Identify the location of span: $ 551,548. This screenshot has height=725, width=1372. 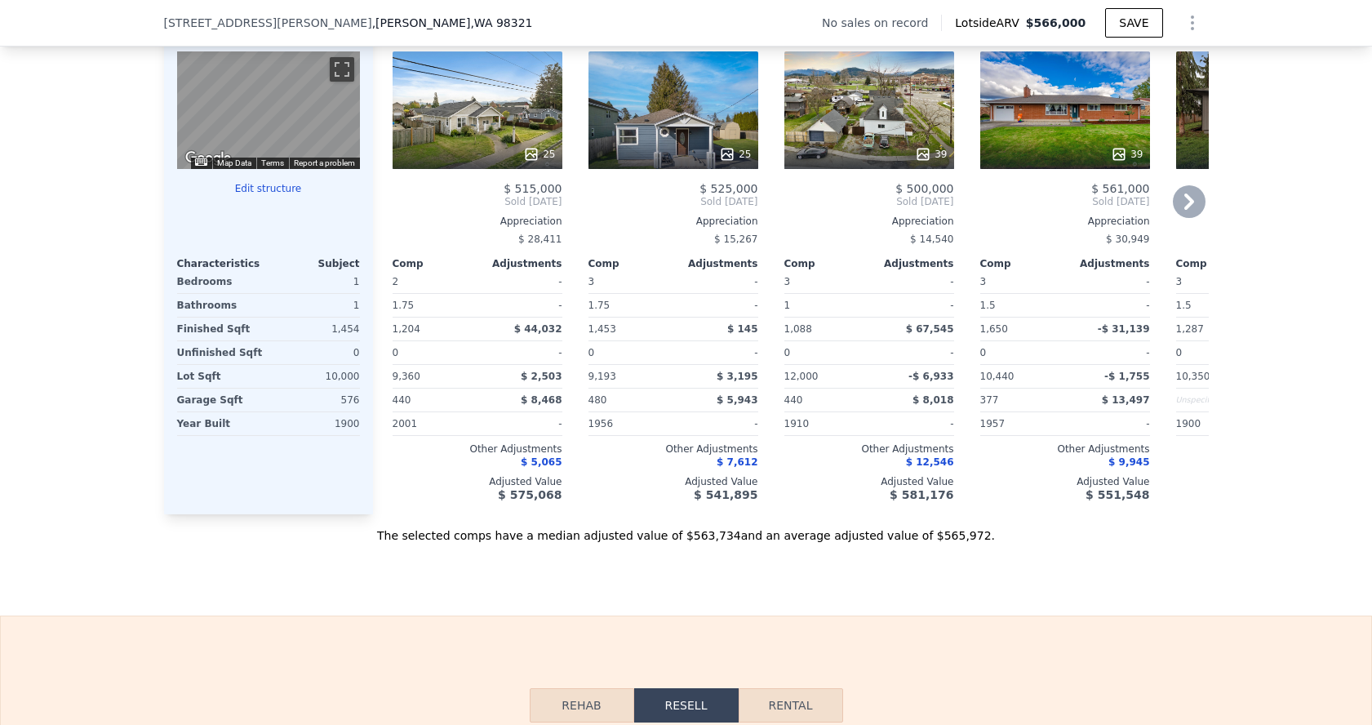
(1118, 495).